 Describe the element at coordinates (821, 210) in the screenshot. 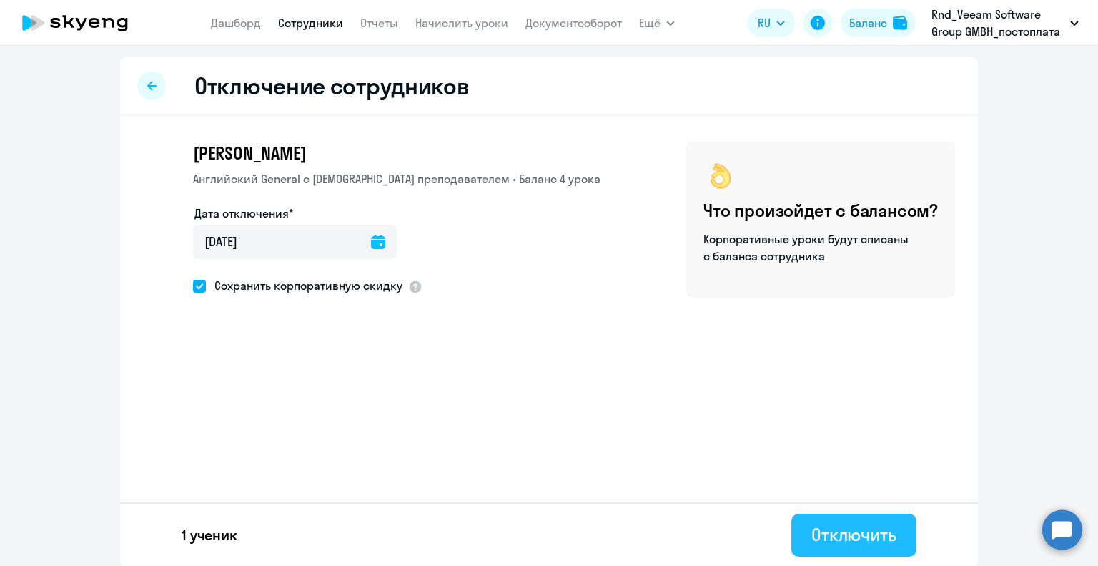

I see `h4: Что произойдет с балансом?` at that location.